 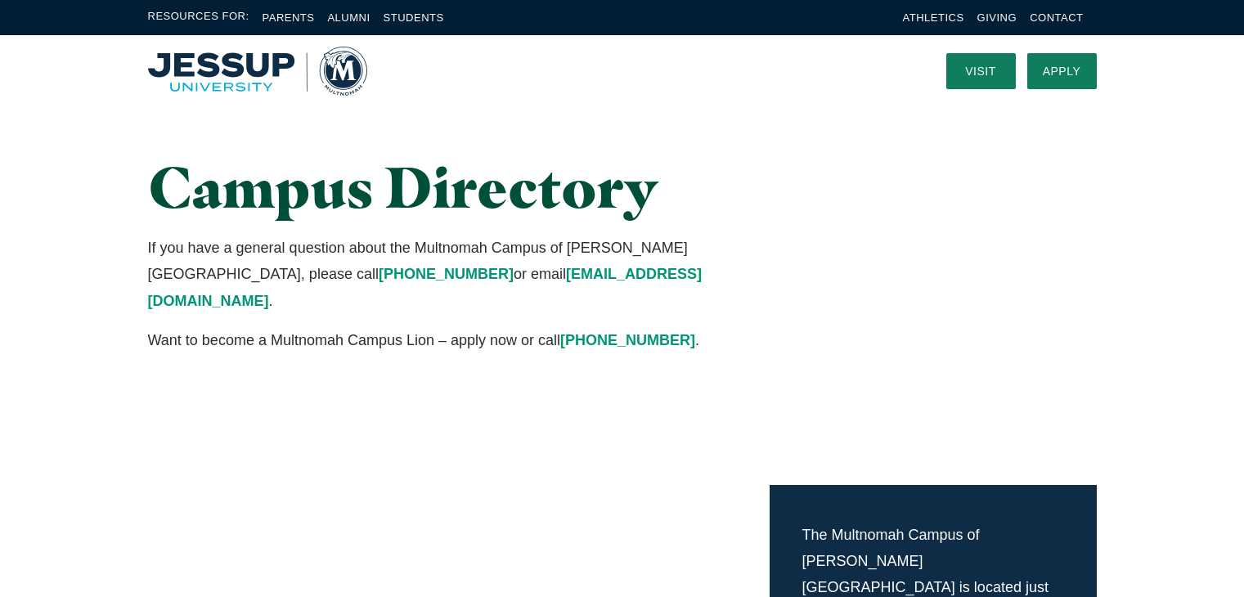 I want to click on a: Giving, so click(x=997, y=17).